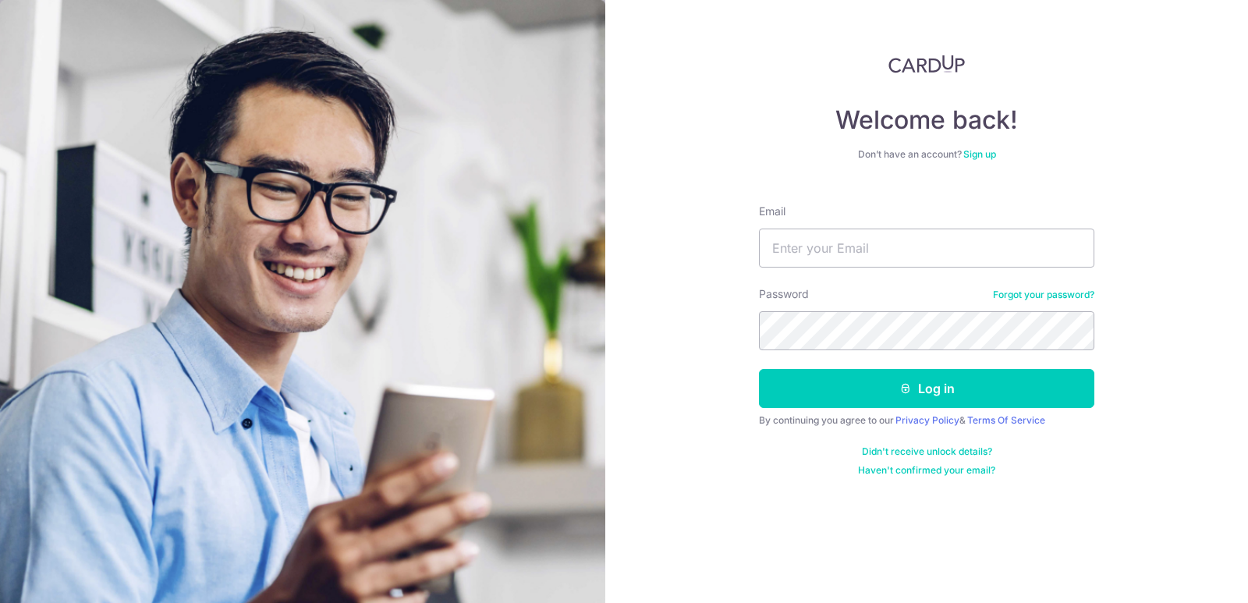 This screenshot has height=603, width=1248. What do you see at coordinates (927, 420) in the screenshot?
I see `a: Privacy Policy` at bounding box center [927, 420].